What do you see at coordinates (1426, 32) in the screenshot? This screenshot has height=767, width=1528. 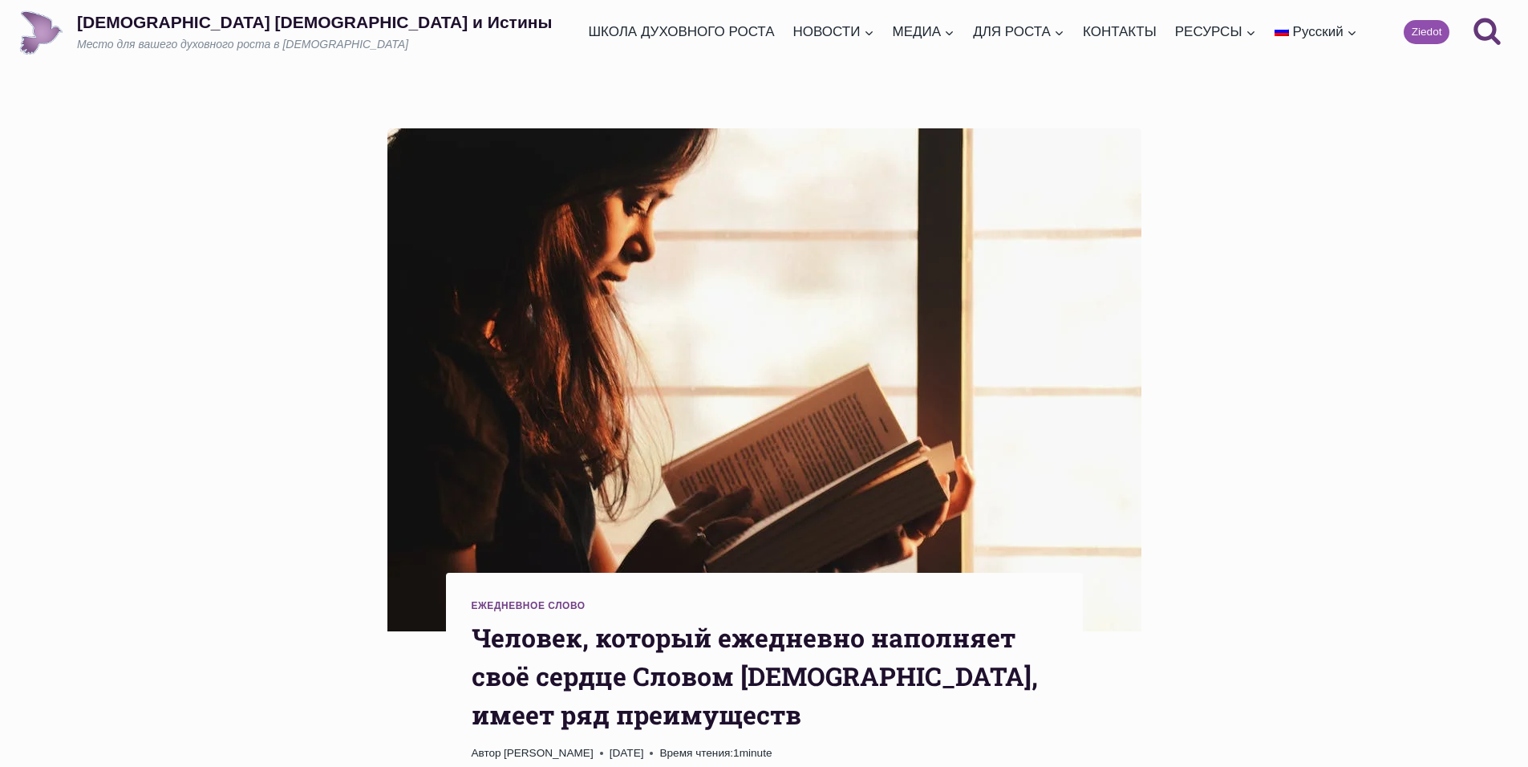 I see `a: Ziedot` at bounding box center [1426, 32].